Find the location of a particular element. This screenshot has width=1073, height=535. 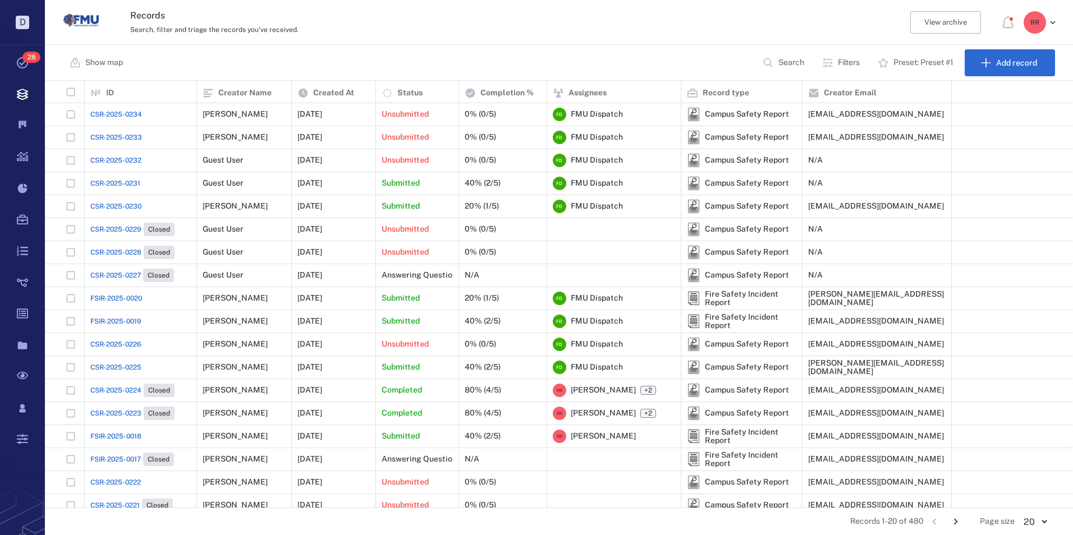

span: CSR-2025-0233 is located at coordinates (116, 137).